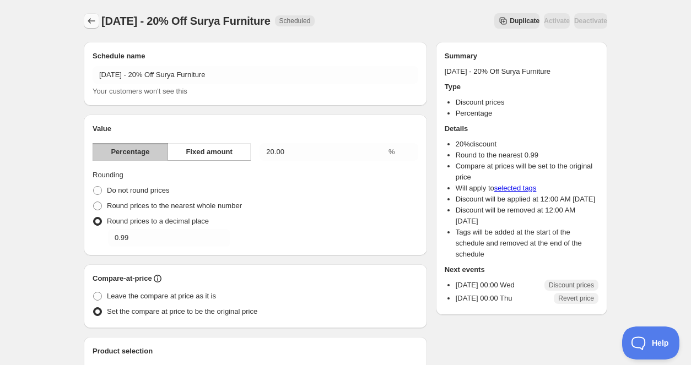 This screenshot has height=365, width=691. I want to click on span: Discount prices, so click(571, 285).